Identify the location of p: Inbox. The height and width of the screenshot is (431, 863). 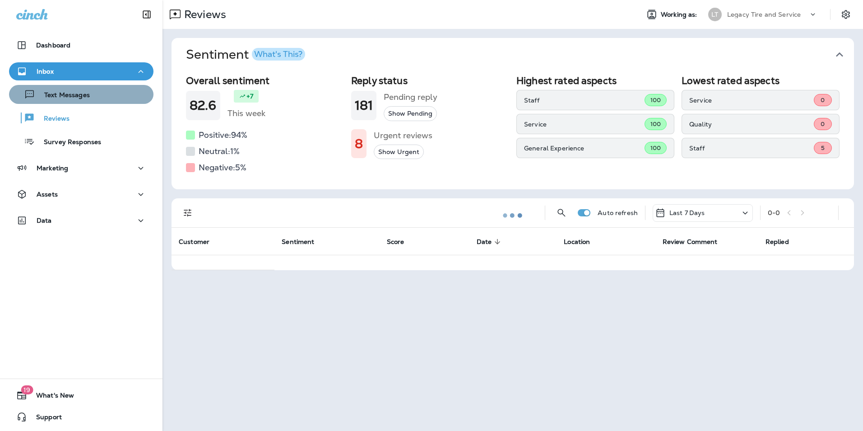
(45, 71).